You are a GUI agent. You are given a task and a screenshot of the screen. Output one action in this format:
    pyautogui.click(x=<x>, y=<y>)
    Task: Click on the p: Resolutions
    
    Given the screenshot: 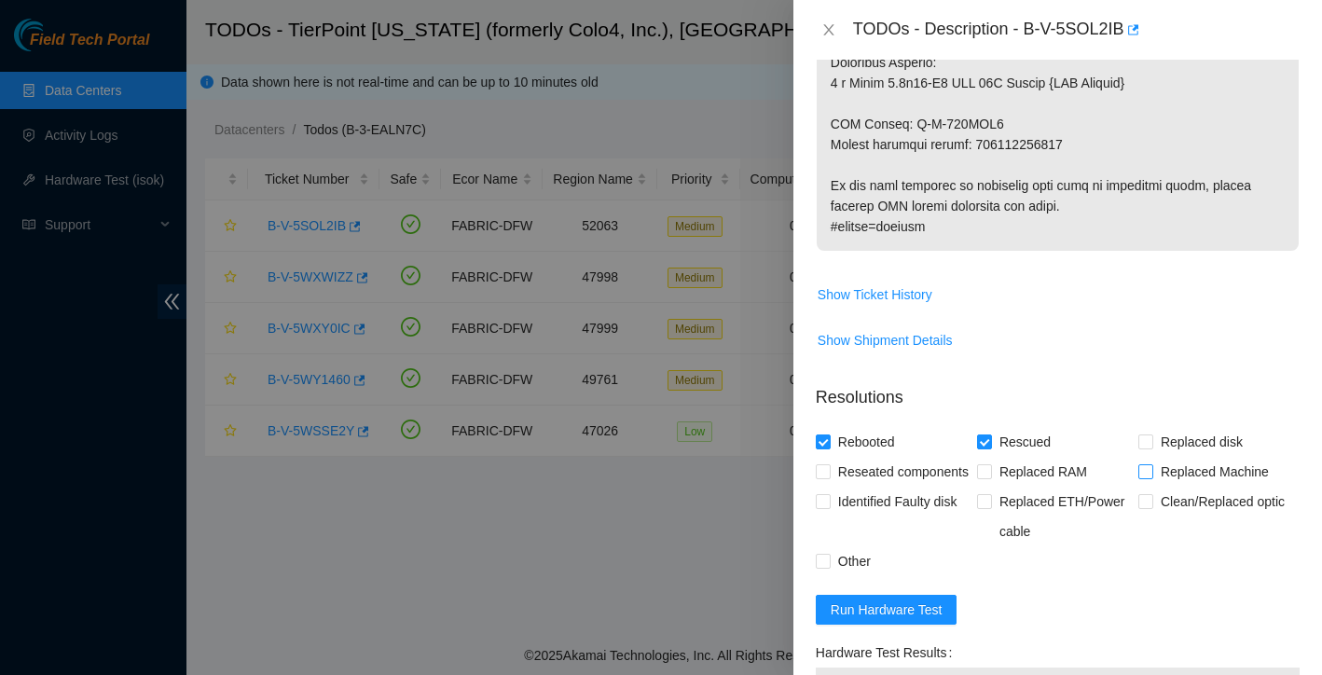 What is the action you would take?
    pyautogui.click(x=1057, y=390)
    